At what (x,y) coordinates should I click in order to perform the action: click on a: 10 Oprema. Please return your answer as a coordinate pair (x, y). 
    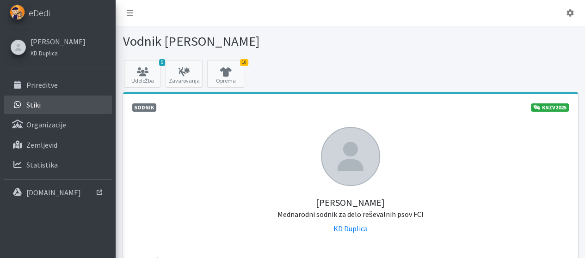
    Looking at the image, I should click on (226, 74).